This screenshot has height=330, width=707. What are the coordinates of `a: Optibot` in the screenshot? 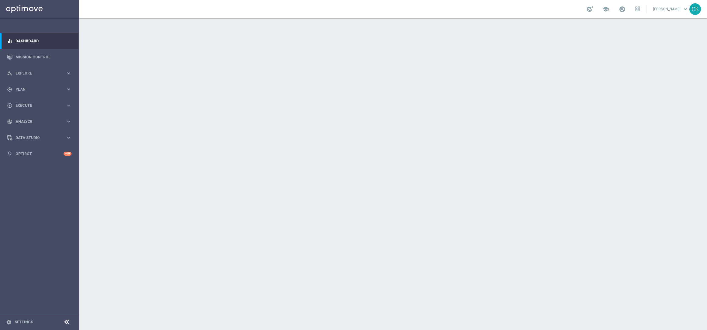 It's located at (40, 153).